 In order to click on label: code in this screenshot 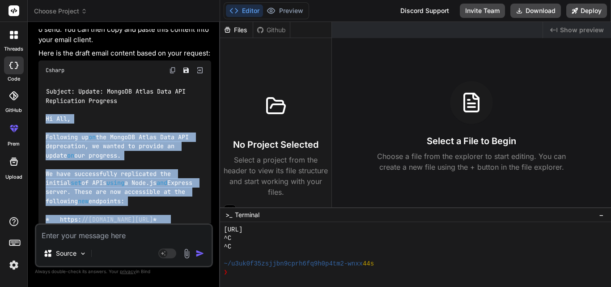, I will do `click(14, 79)`.